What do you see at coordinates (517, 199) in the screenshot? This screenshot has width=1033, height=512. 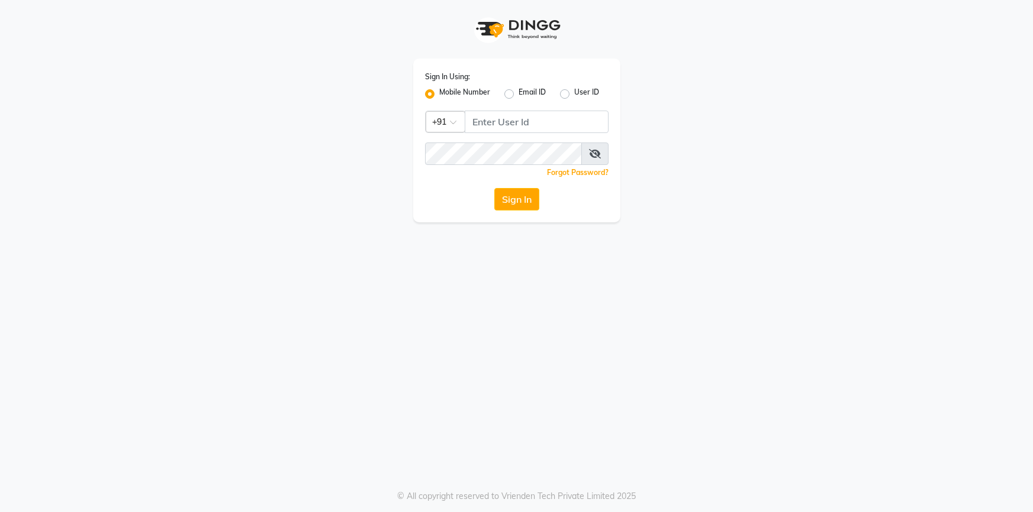 I see `button: Sign In` at bounding box center [517, 199].